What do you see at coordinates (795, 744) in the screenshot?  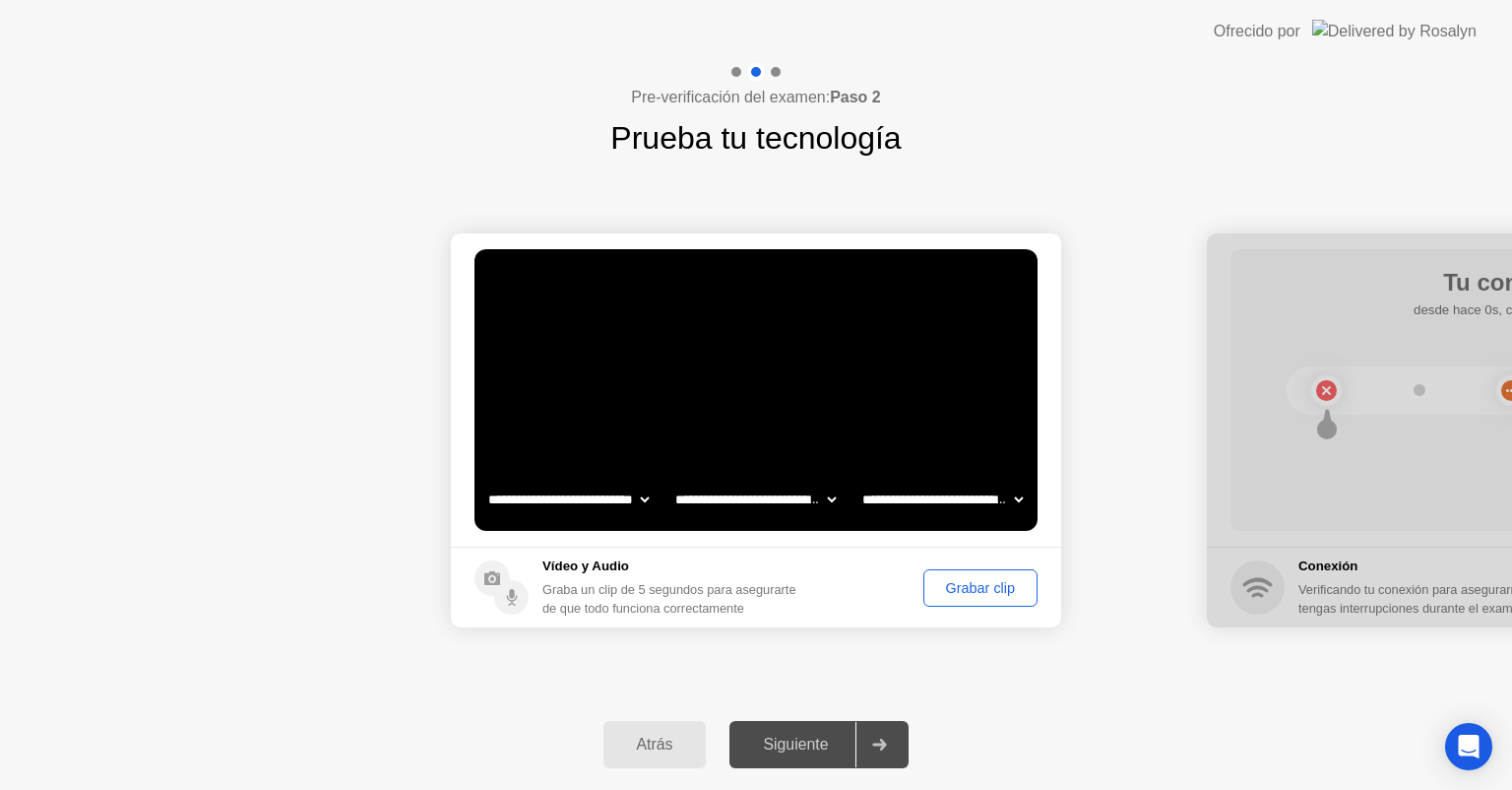 I see `div: Siguiente` at bounding box center [795, 744].